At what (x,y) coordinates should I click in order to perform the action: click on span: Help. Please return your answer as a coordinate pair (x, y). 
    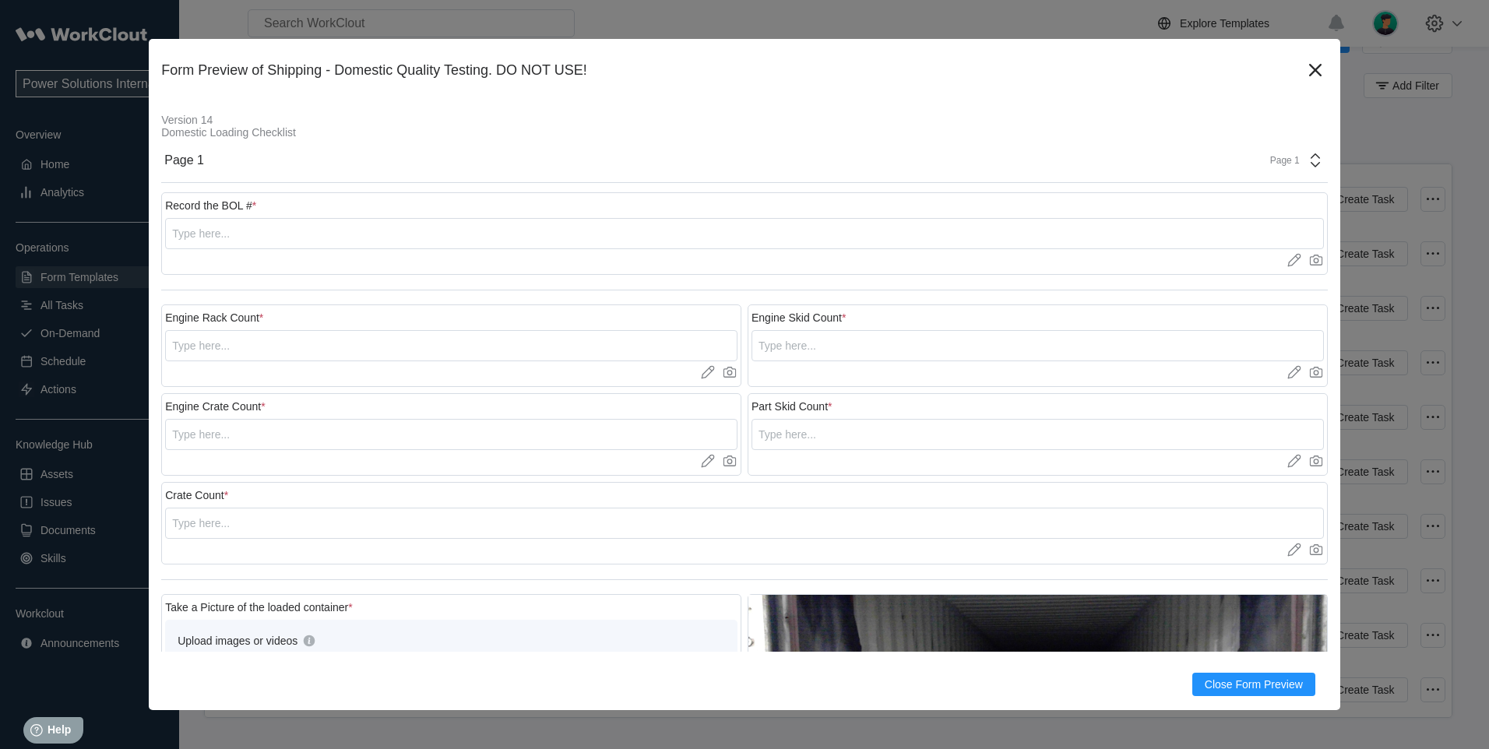
    Looking at the image, I should click on (42, 19).